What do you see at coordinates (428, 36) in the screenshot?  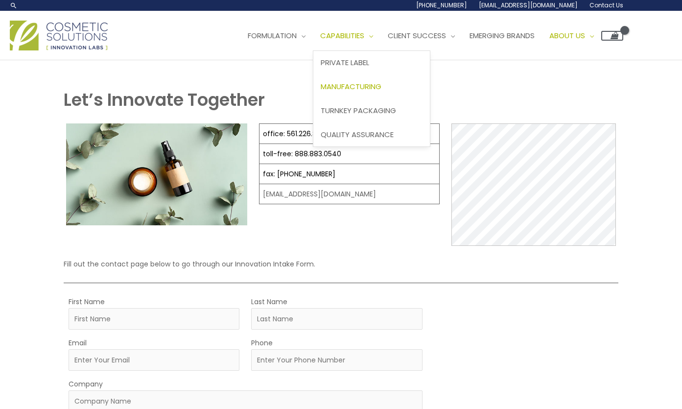 I see `nav: Site Navigation` at bounding box center [428, 36].